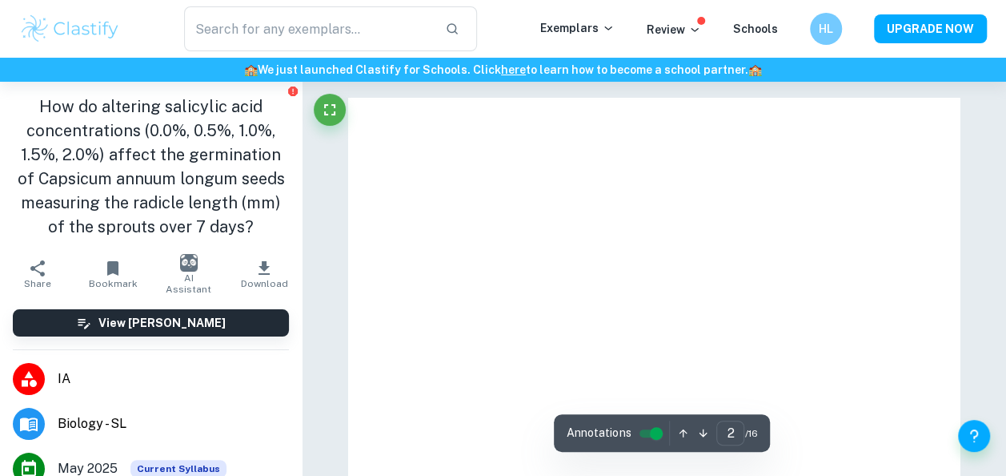 This screenshot has height=476, width=1006. Describe the element at coordinates (264, 274) in the screenshot. I see `button: Download` at that location.